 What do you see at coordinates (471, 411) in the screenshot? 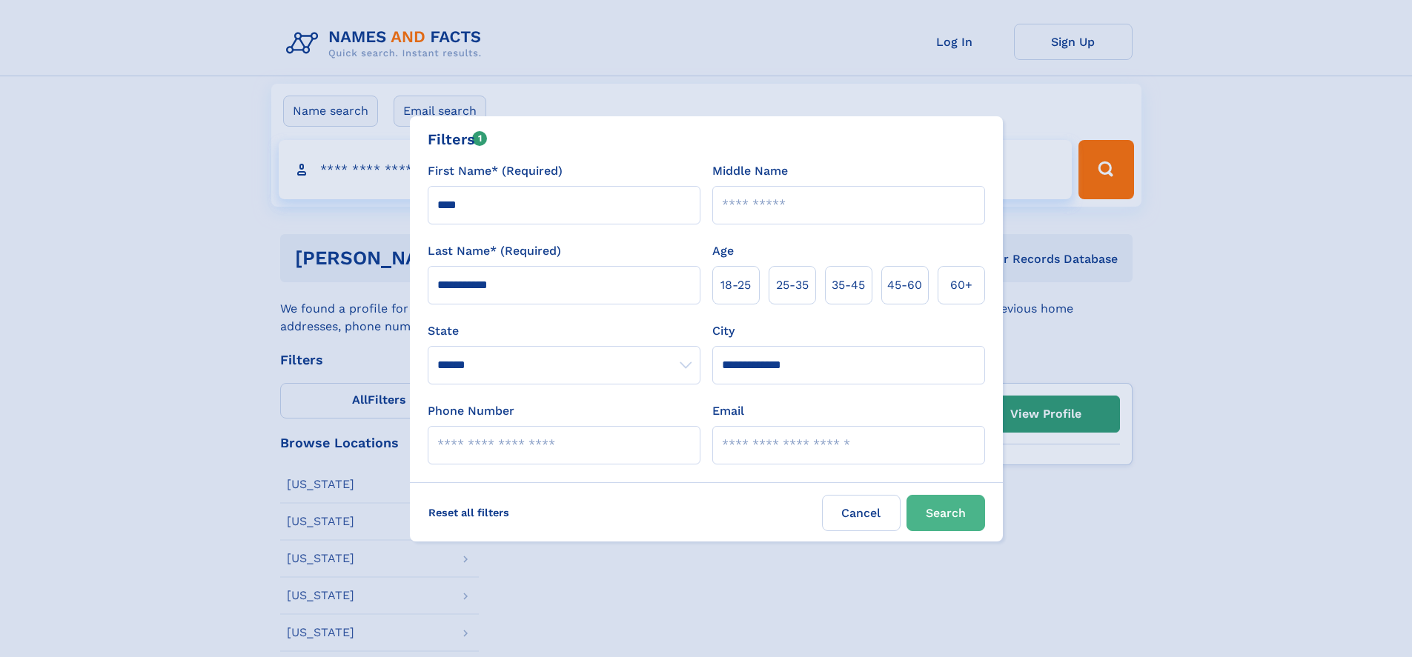
I see `label: Phone Number` at bounding box center [471, 411].